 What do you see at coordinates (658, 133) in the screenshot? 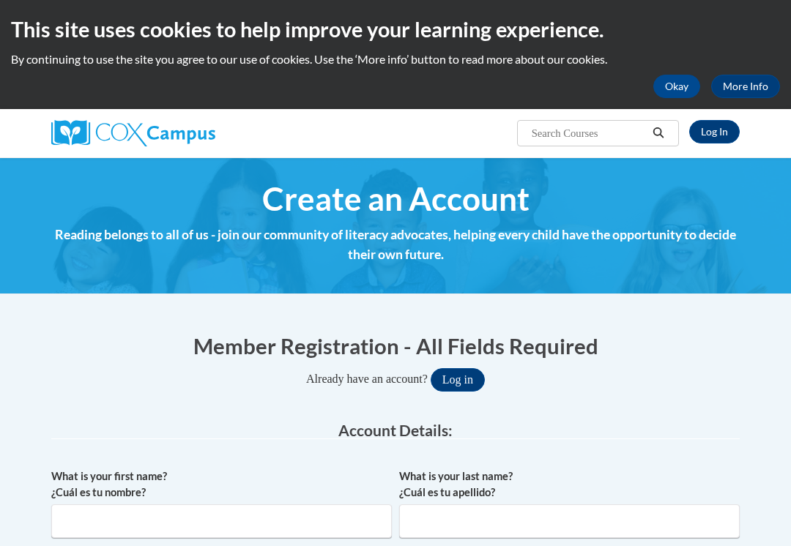
I see `button: Search` at bounding box center [658, 133].